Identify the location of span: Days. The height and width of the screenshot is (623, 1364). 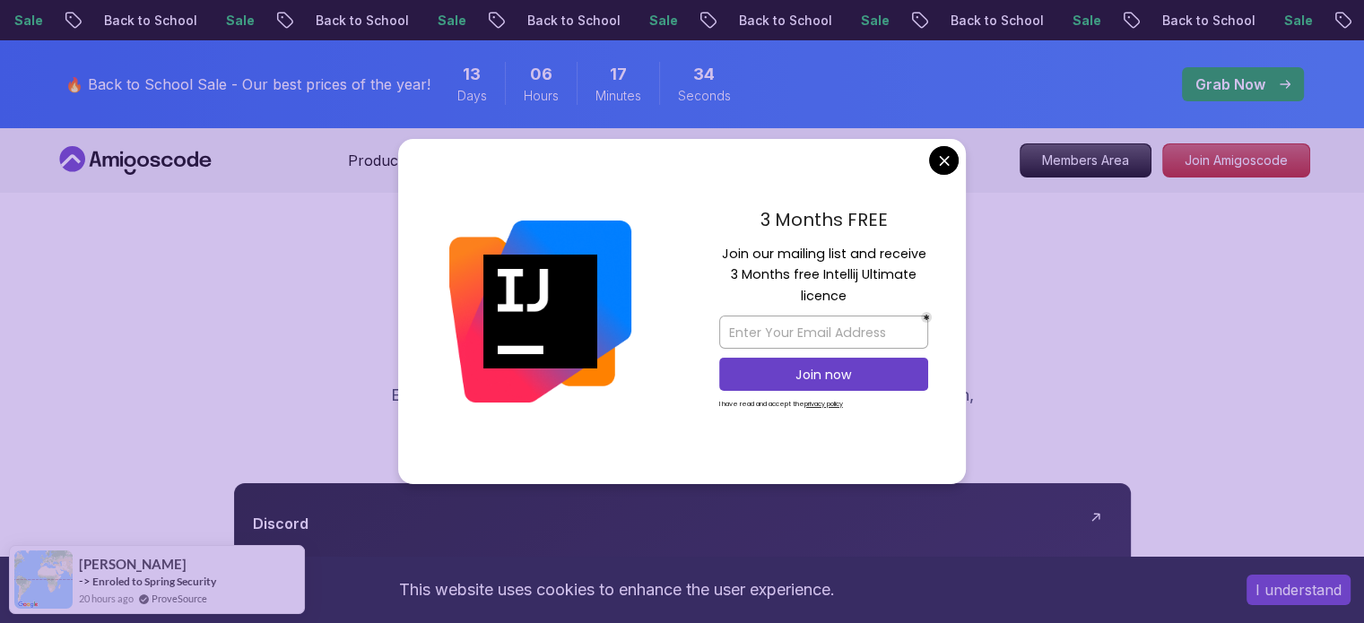
(472, 96).